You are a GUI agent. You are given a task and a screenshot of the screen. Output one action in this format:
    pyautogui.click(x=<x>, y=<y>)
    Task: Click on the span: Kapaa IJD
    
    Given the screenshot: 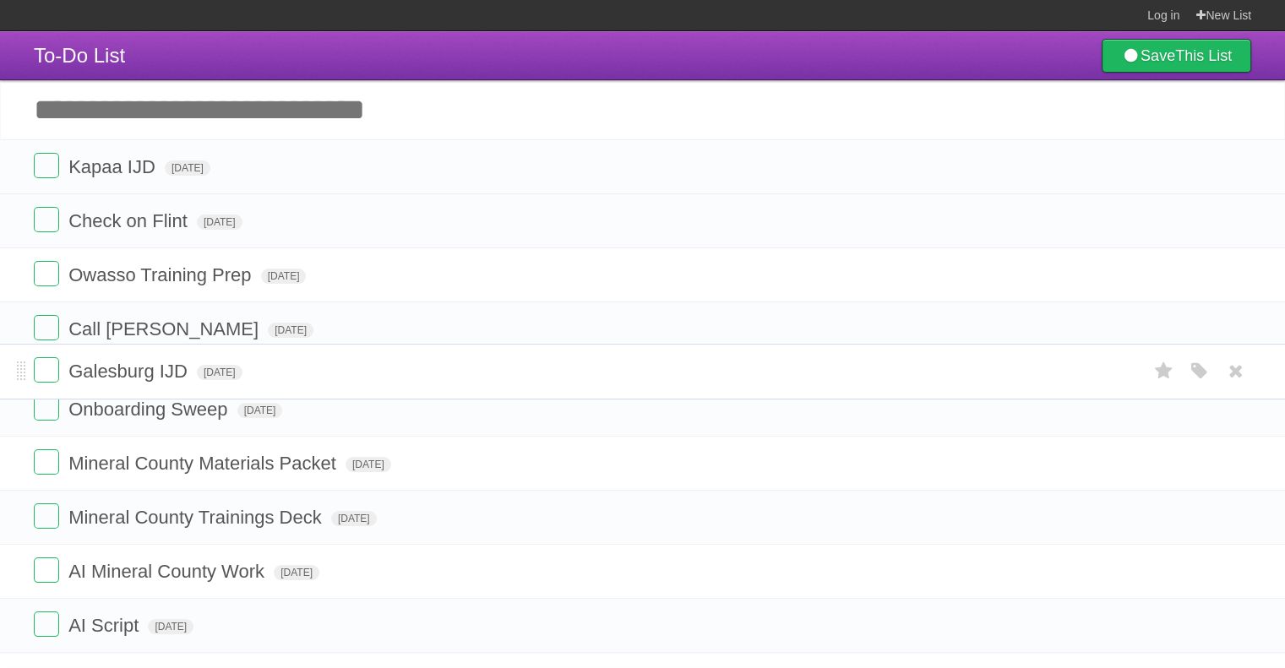 What is the action you would take?
    pyautogui.click(x=114, y=166)
    